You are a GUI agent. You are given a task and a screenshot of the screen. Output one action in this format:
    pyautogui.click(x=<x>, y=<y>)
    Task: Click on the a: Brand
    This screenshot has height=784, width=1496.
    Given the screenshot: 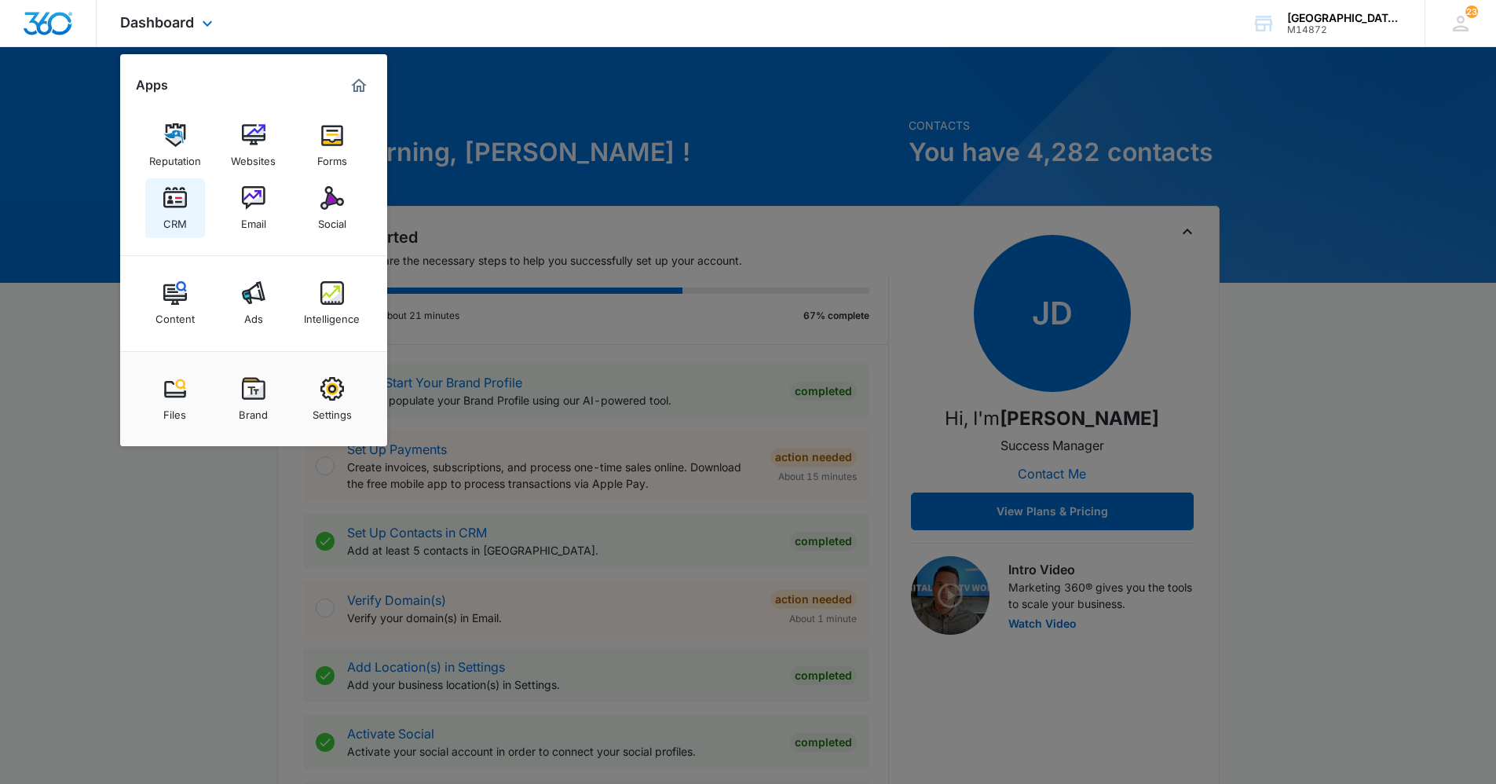 What is the action you would take?
    pyautogui.click(x=254, y=399)
    